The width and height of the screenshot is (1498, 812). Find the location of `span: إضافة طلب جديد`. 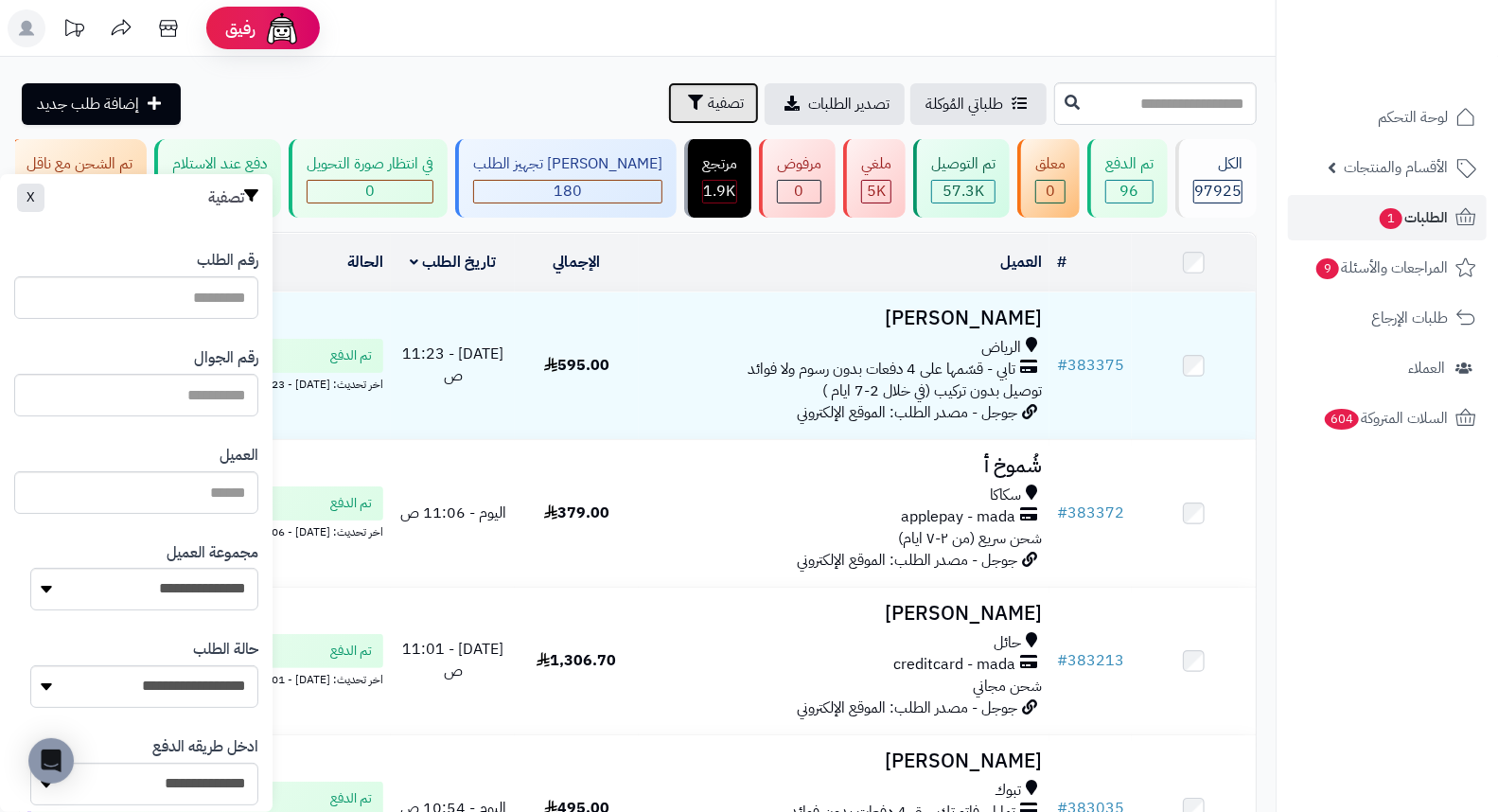

span: إضافة طلب جديد is located at coordinates (88, 104).